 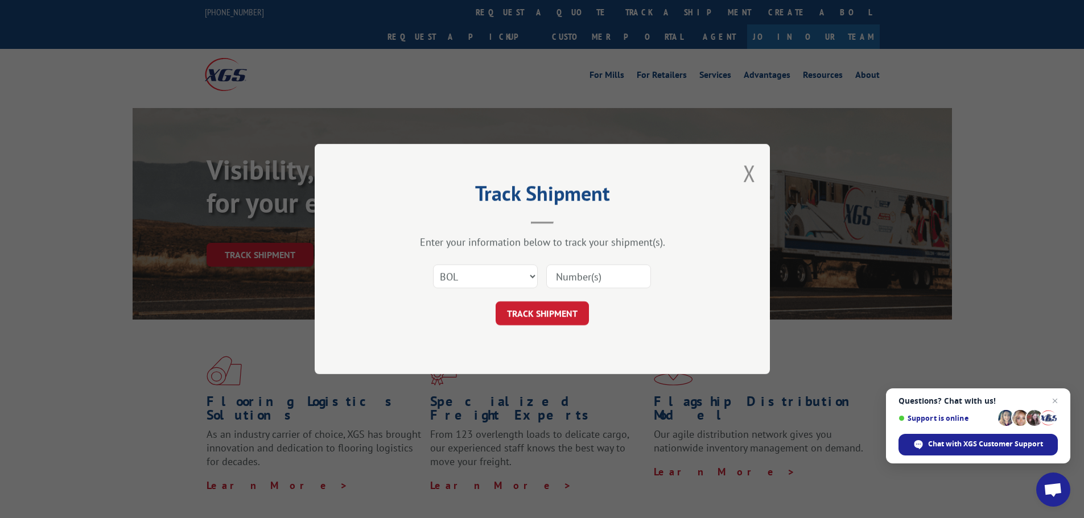 I want to click on input: Number(s), so click(x=599, y=277).